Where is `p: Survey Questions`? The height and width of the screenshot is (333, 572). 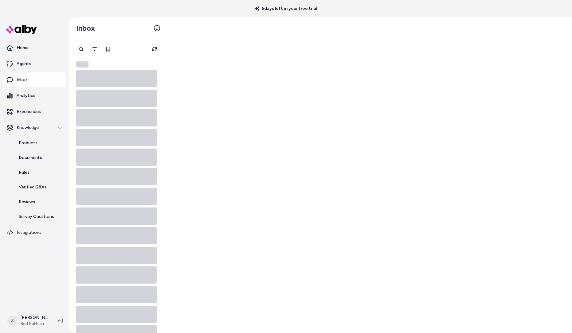 p: Survey Questions is located at coordinates (36, 217).